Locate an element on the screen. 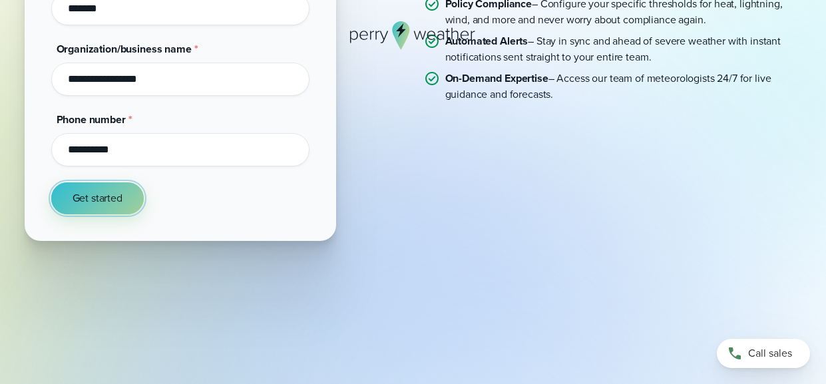  strong: On-Demand Expertise is located at coordinates (496, 78).